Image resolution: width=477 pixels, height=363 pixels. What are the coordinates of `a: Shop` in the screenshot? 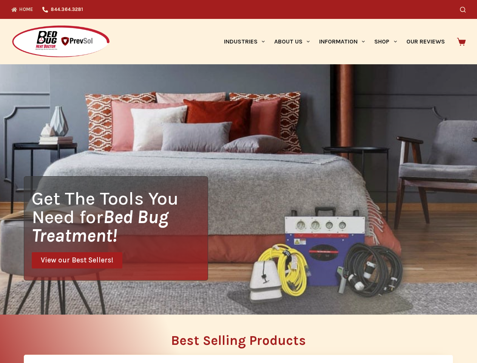 It's located at (386, 42).